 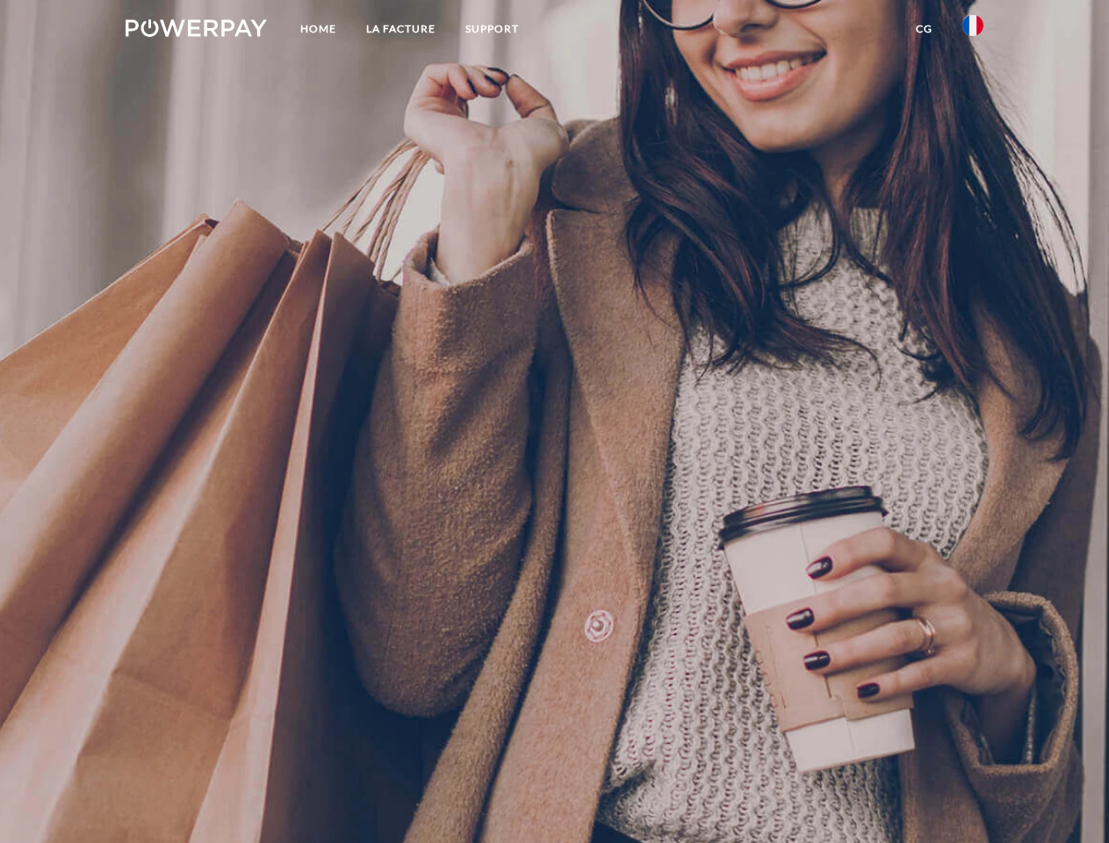 I want to click on a: Home, so click(x=318, y=29).